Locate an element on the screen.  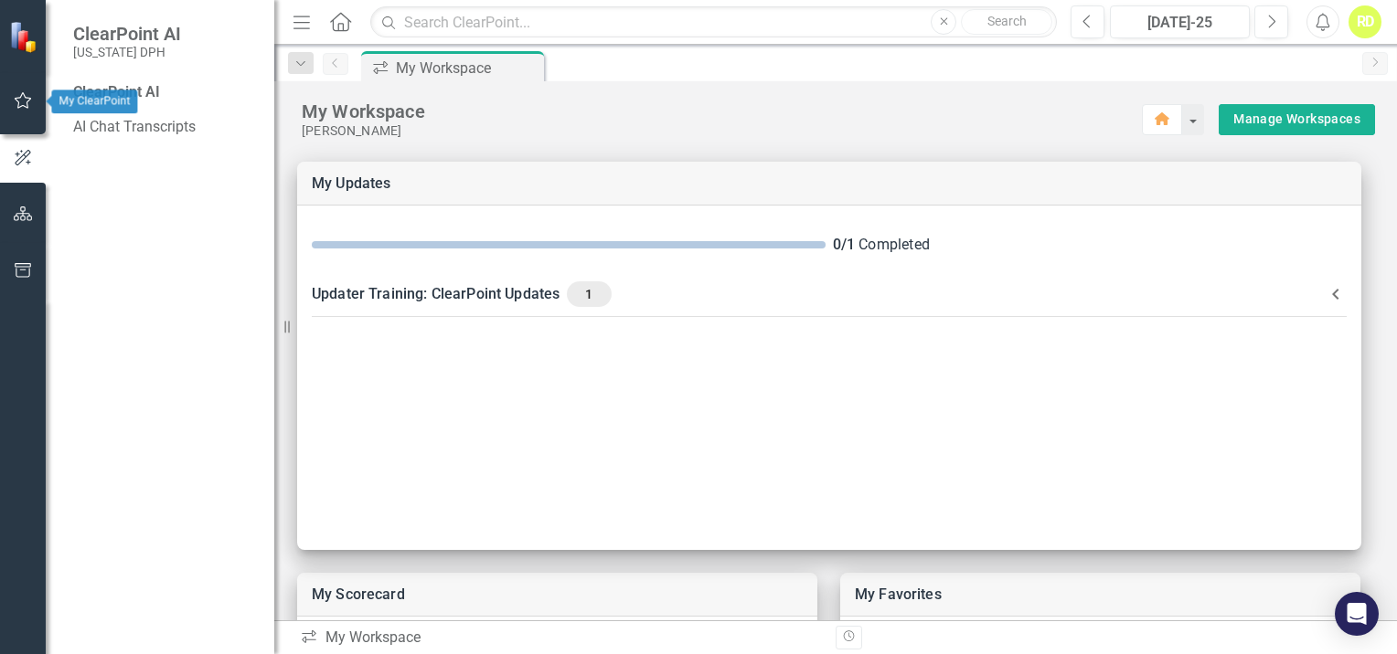
div: Open Intercom Messenger is located at coordinates (1356, 614).